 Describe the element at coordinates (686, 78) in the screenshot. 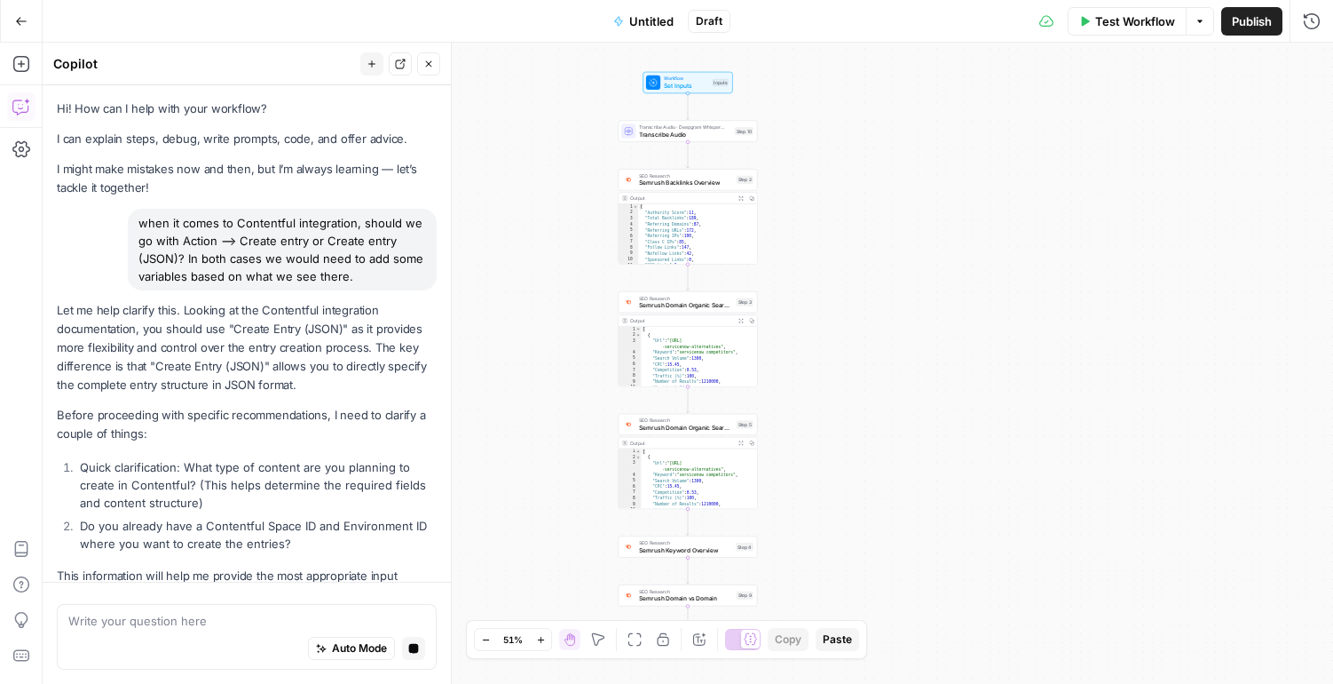

I see `span: Workflow` at that location.